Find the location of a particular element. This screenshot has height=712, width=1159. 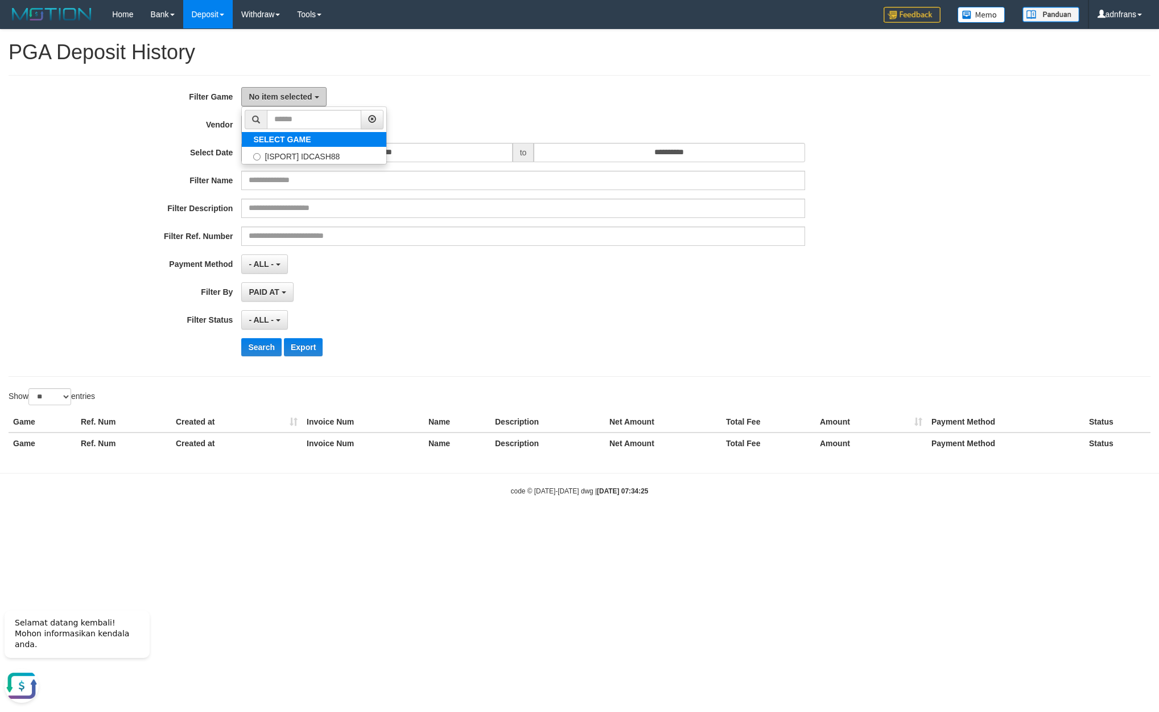

button: Export is located at coordinates (303, 347).